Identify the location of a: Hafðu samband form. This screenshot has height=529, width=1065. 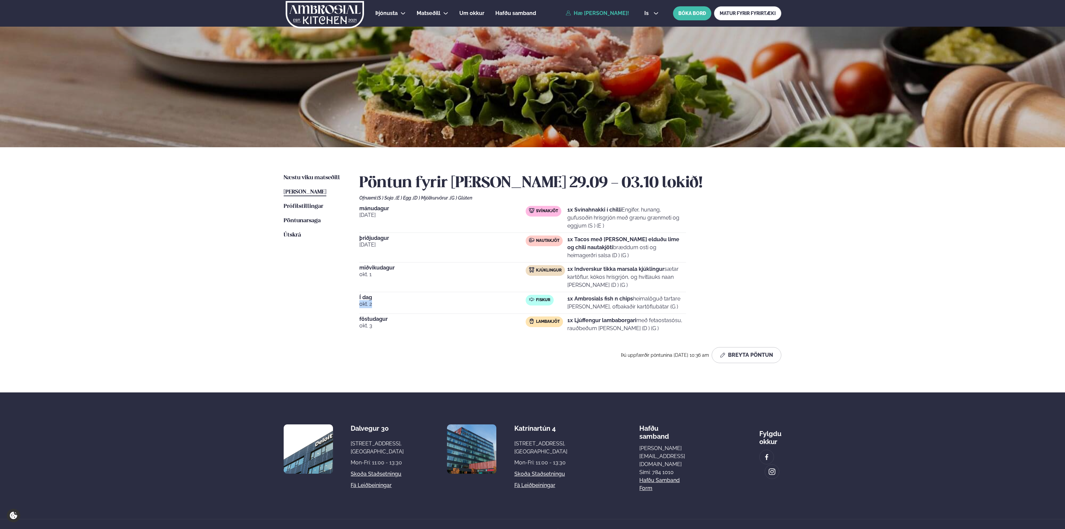
(663, 485).